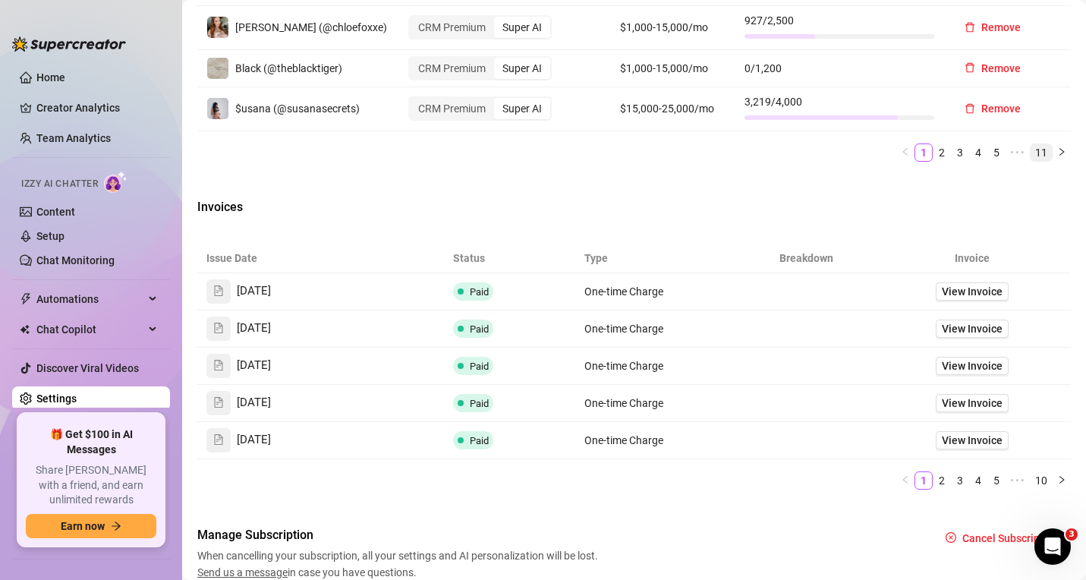 The width and height of the screenshot is (1086, 580). What do you see at coordinates (97, 108) in the screenshot?
I see `a: Creator Analytics` at bounding box center [97, 108].